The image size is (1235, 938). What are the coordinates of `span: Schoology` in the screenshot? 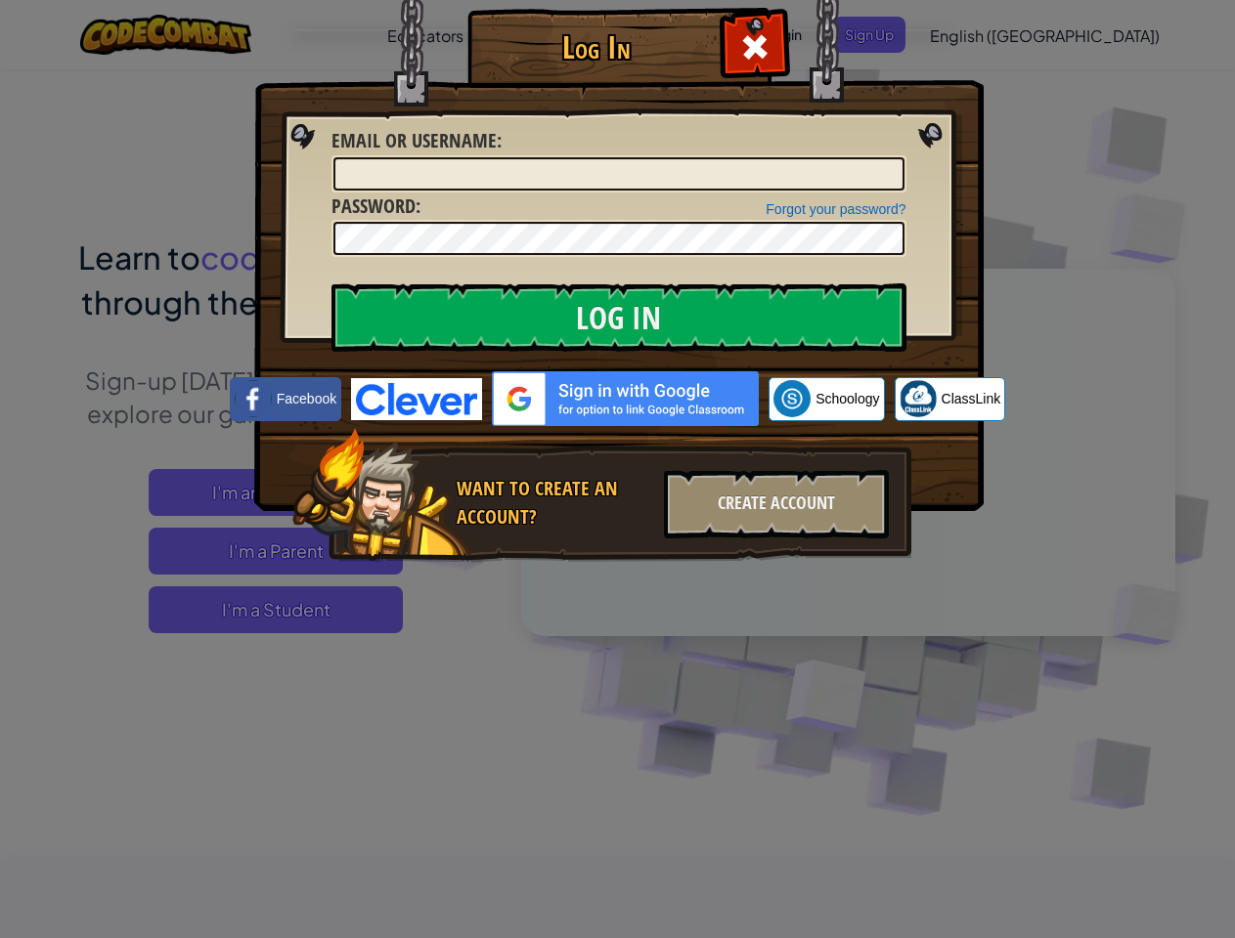 It's located at (846, 399).